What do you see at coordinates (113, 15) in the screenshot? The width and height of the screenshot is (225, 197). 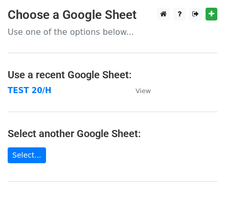 I see `h3: Choose a Google Sheet` at bounding box center [113, 15].